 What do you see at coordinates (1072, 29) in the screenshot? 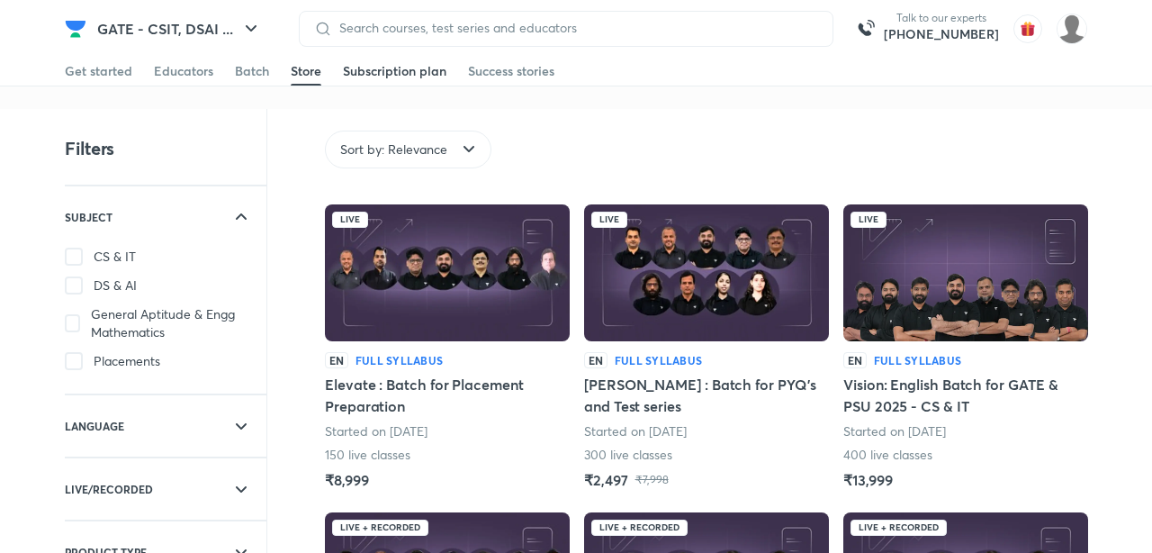
I see `img: Sai Tharesh` at bounding box center [1072, 29].